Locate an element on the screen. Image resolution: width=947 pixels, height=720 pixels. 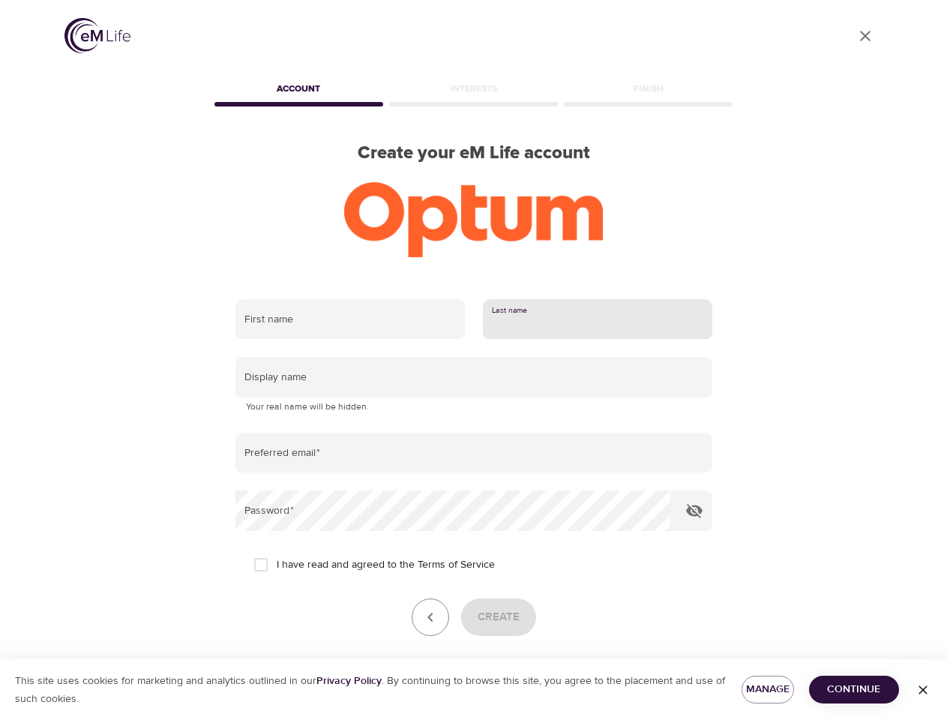
b: Privacy Policy is located at coordinates (349, 681).